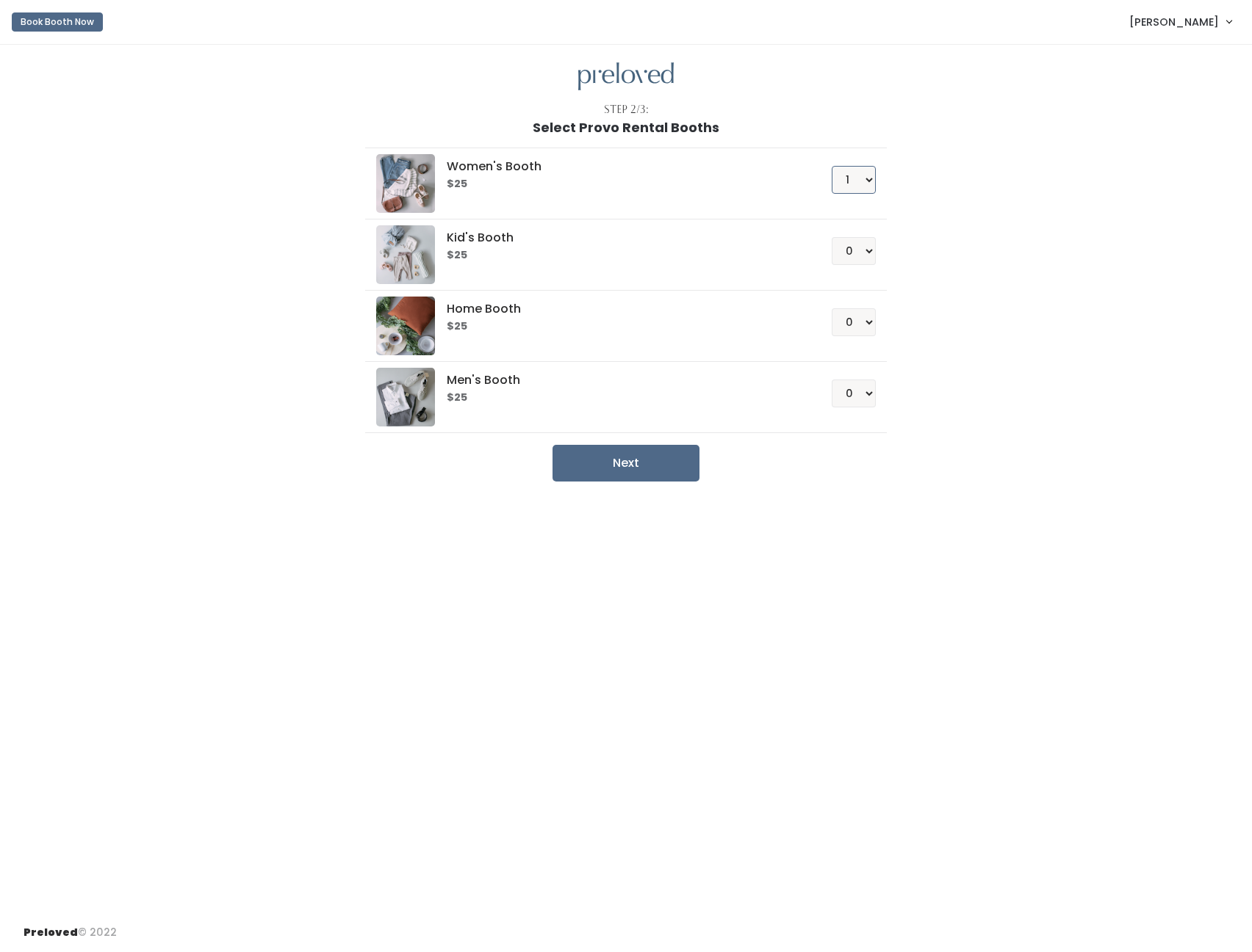  I want to click on button: Book Booth Now, so click(57, 22).